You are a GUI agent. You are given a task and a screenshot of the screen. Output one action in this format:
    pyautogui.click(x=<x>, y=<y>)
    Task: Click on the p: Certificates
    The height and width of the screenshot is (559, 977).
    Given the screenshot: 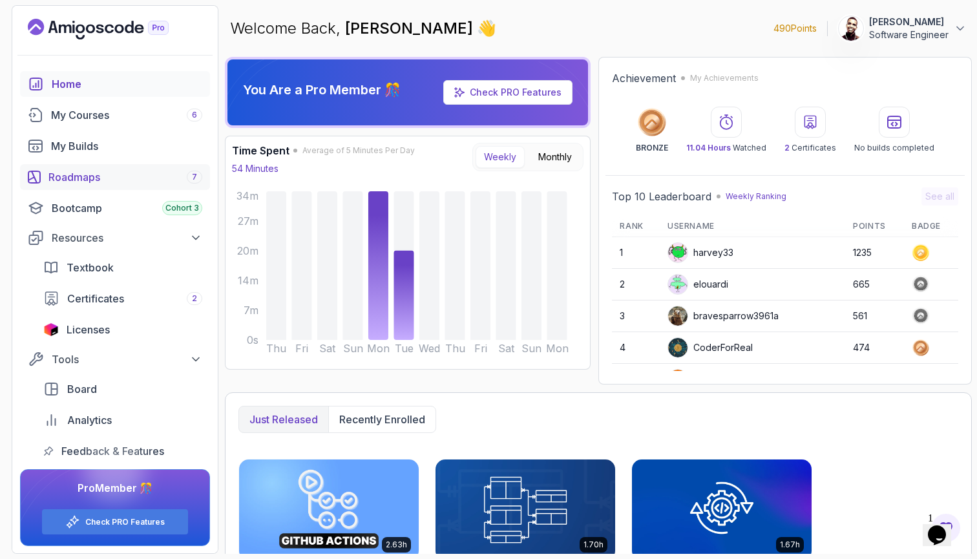 What is the action you would take?
    pyautogui.click(x=811, y=148)
    